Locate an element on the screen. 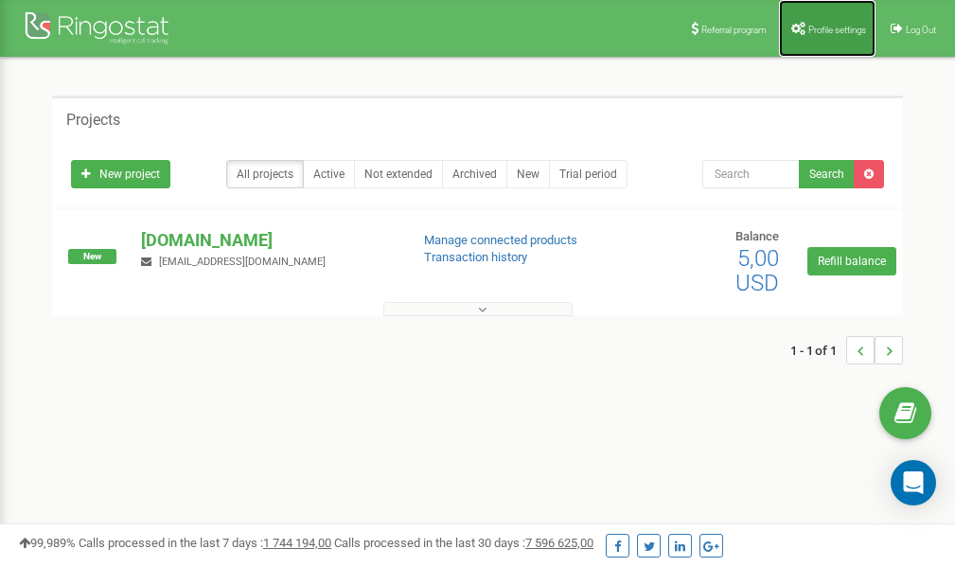 Image resolution: width=955 pixels, height=567 pixels. h5: Projects is located at coordinates (93, 120).